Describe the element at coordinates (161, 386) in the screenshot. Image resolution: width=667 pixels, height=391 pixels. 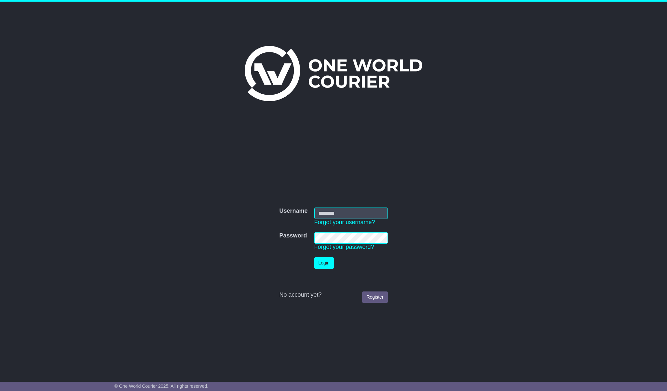
I see `span: © One World Courier 2025. All rights reserved.` at that location.